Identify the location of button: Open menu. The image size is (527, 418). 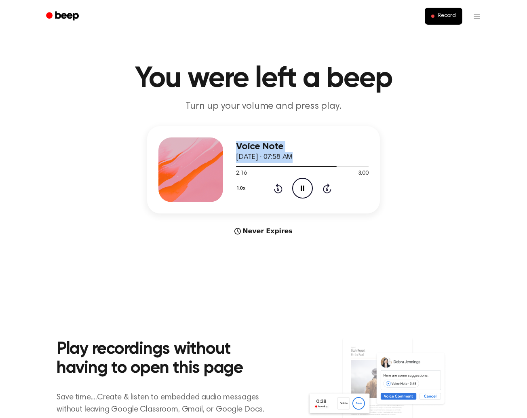
(477, 16).